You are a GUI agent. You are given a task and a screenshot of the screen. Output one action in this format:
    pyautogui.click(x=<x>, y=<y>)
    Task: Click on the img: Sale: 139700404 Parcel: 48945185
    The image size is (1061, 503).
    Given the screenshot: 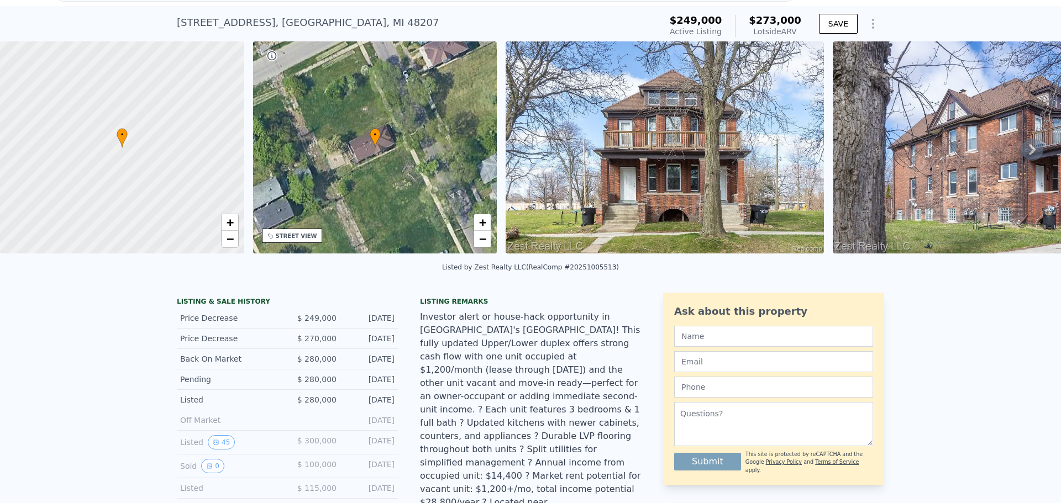 What is the action you would take?
    pyautogui.click(x=665, y=148)
    